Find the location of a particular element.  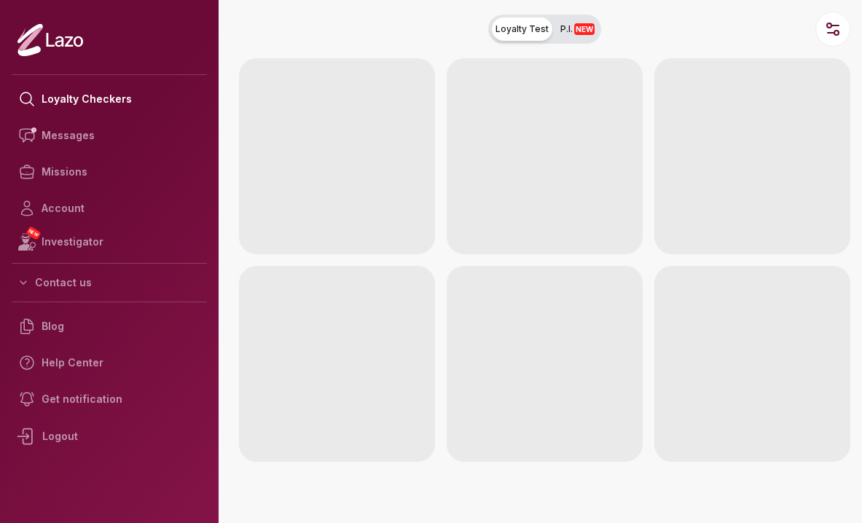

a: Missions is located at coordinates (109, 172).